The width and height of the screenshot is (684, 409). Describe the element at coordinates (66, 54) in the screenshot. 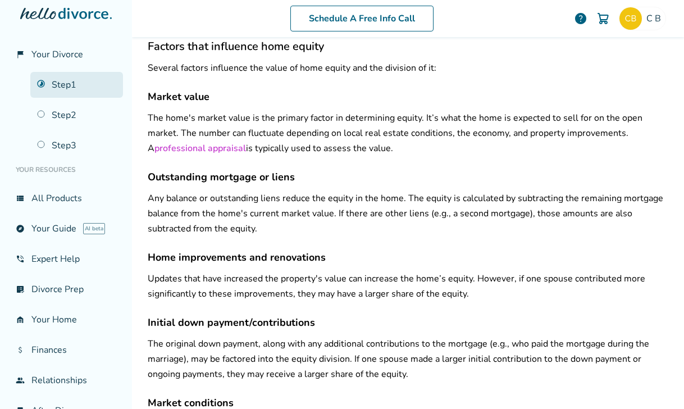

I see `a: flag_2Your Divorce` at that location.